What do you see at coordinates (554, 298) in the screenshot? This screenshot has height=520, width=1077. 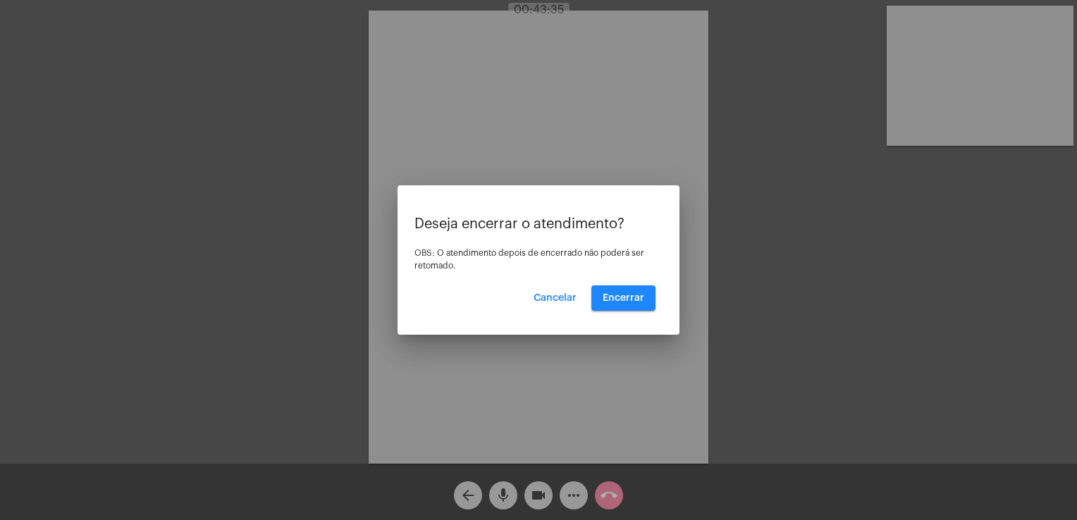 I see `button: Cancelar` at bounding box center [554, 298].